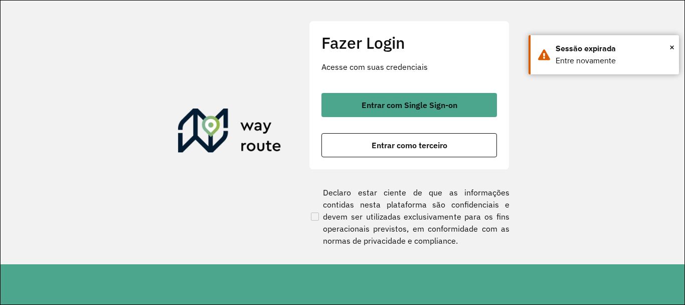 The image size is (685, 305). What do you see at coordinates (409, 216) in the screenshot?
I see `label: Declaro estar ciente de que as informações contidas nesta plataforma são confidenciais e devem se...` at bounding box center [409, 216].